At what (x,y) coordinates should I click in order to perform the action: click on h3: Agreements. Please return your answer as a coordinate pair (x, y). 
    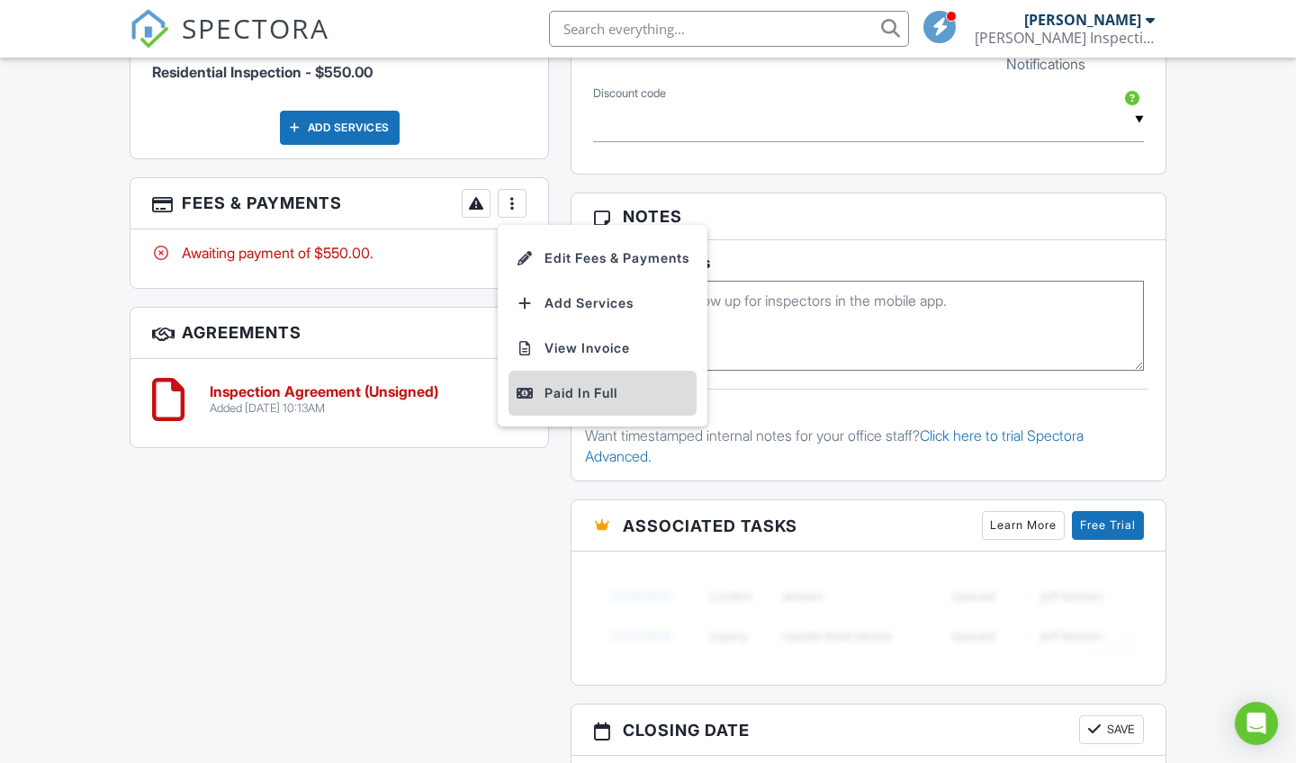
    Looking at the image, I should click on (339, 333).